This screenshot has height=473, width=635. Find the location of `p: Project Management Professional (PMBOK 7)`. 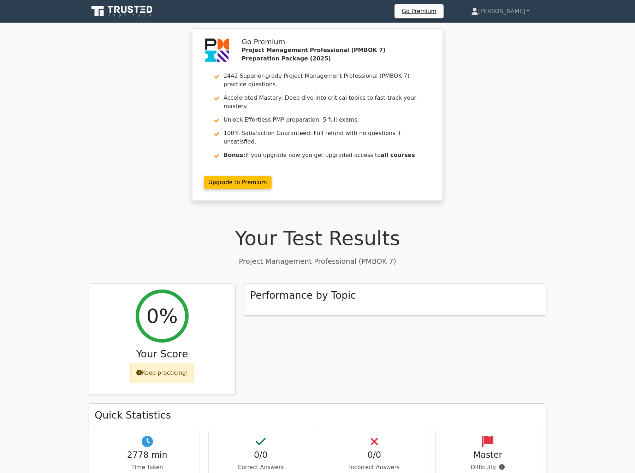

p: Project Management Professional (PMBOK 7) is located at coordinates (318, 261).